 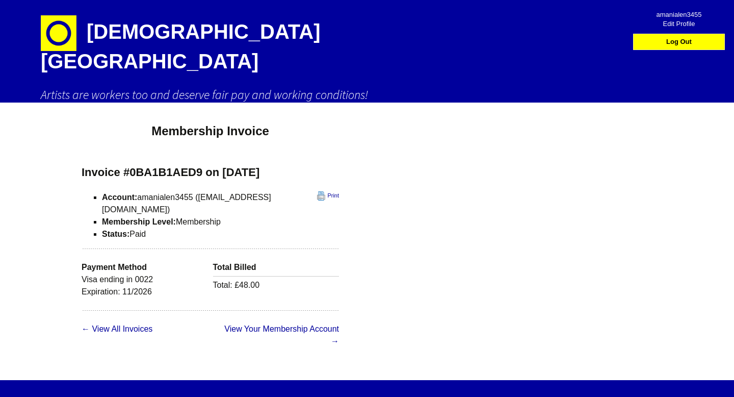 What do you see at coordinates (116, 233) in the screenshot?
I see `strong: Status:` at bounding box center [116, 233].